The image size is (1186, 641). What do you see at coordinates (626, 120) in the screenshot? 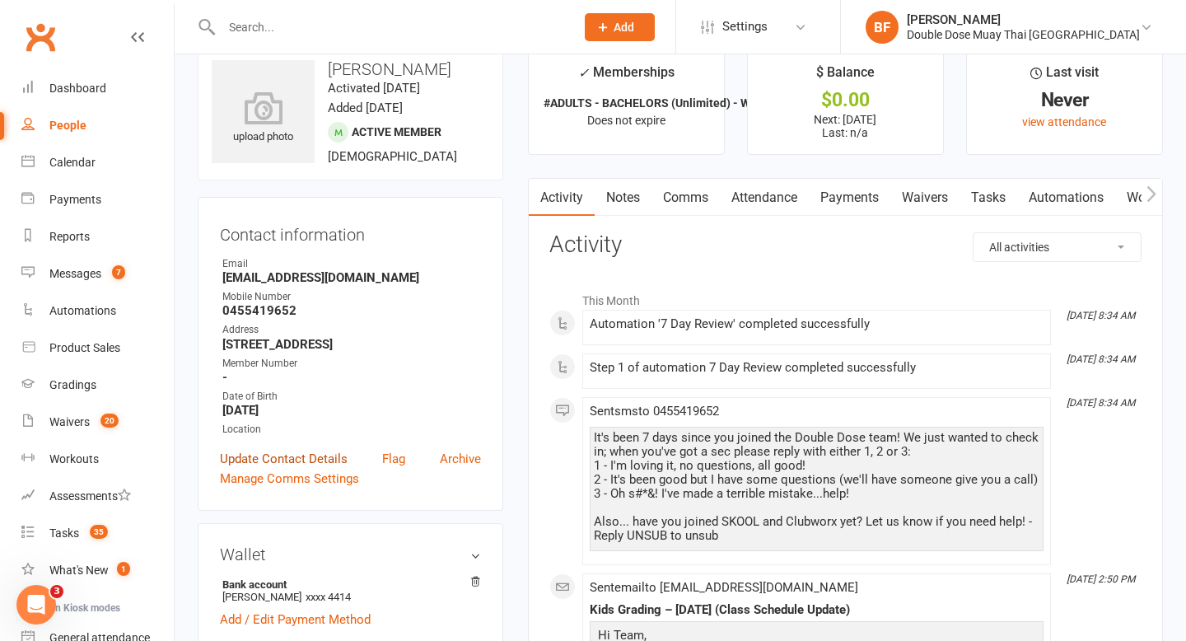
I see `span: Does not expire` at bounding box center [626, 120].